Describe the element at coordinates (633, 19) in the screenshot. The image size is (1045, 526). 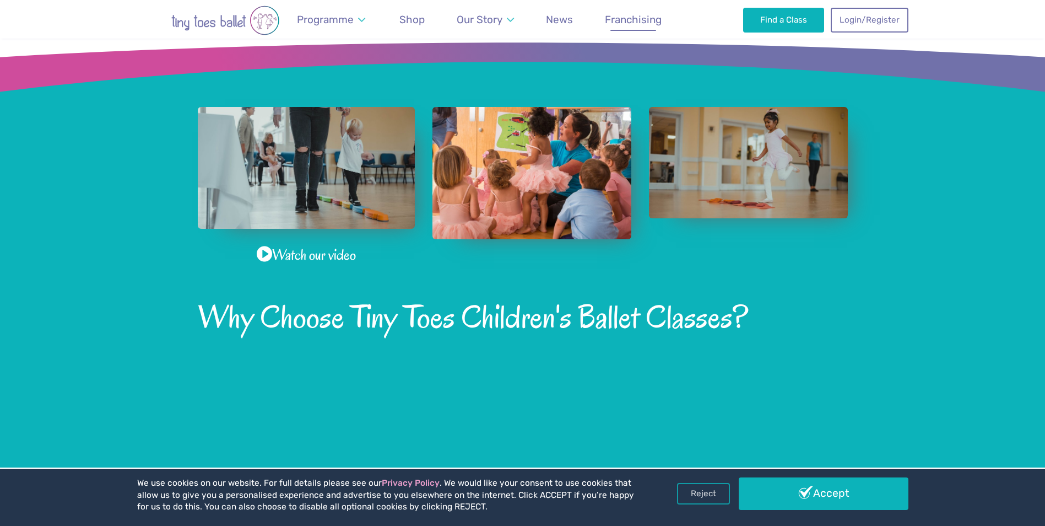
I see `span: Franchising` at that location.